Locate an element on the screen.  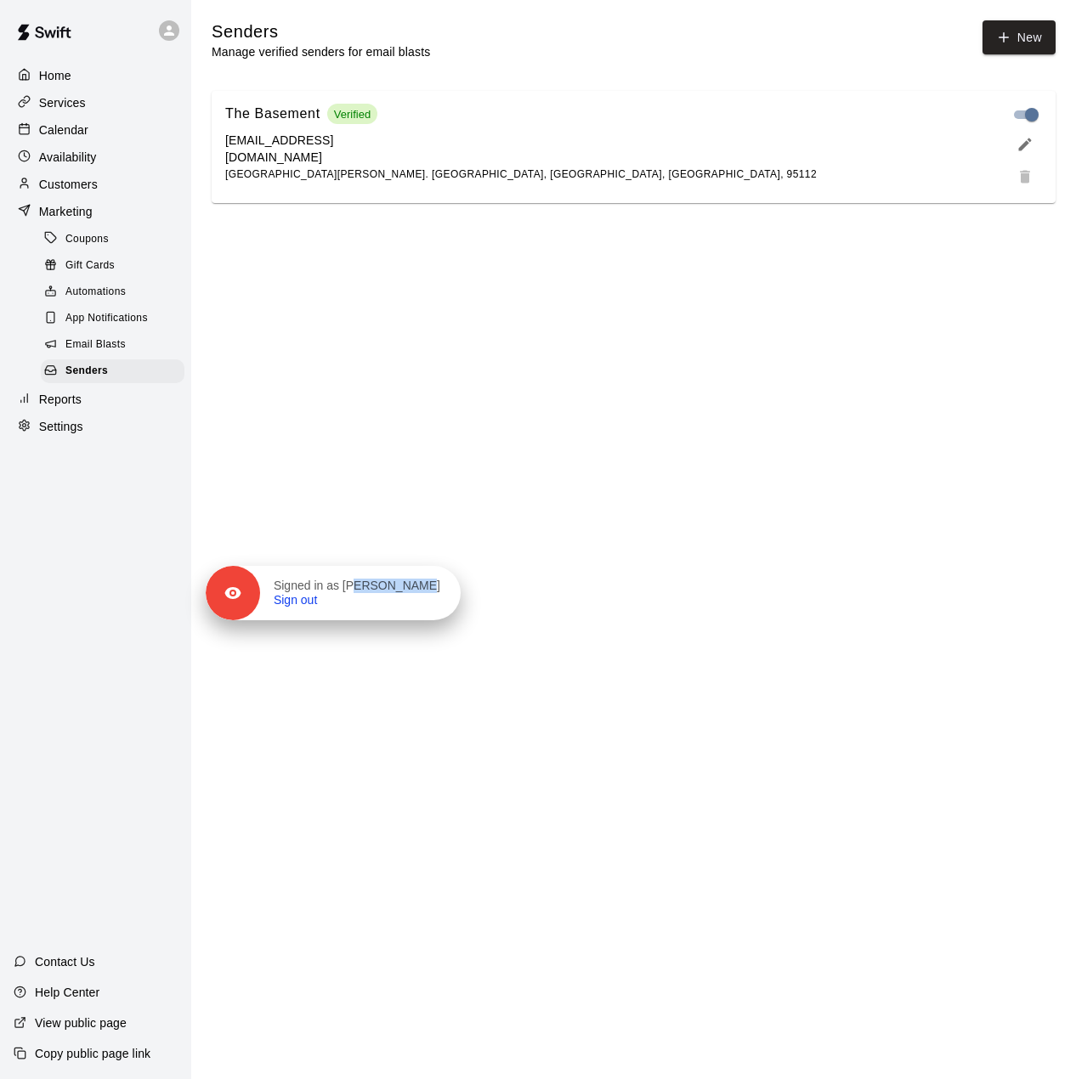
div: Customers is located at coordinates (95, 184).